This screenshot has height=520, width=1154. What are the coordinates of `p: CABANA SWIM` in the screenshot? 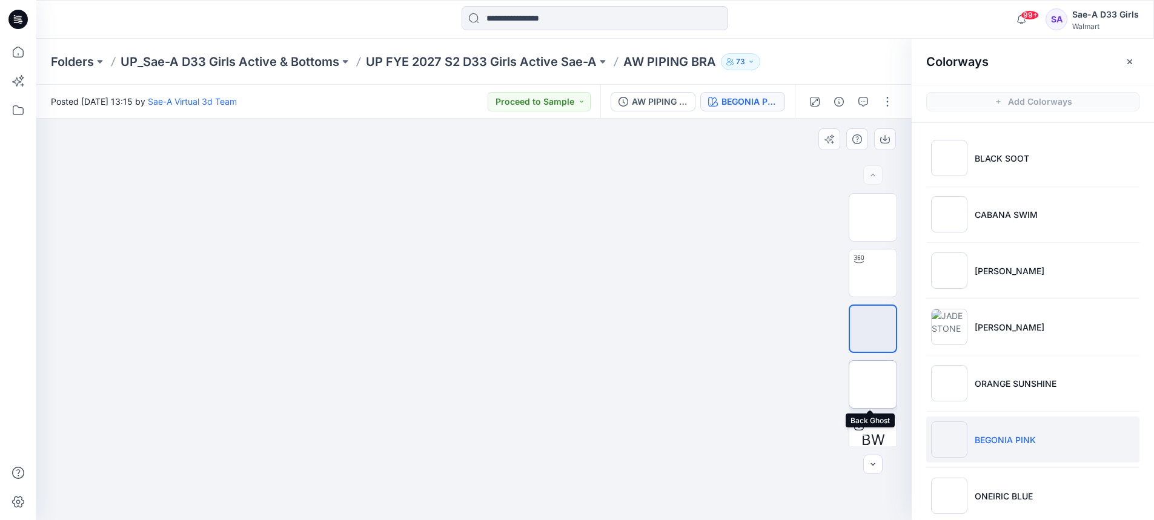 It's located at (1006, 214).